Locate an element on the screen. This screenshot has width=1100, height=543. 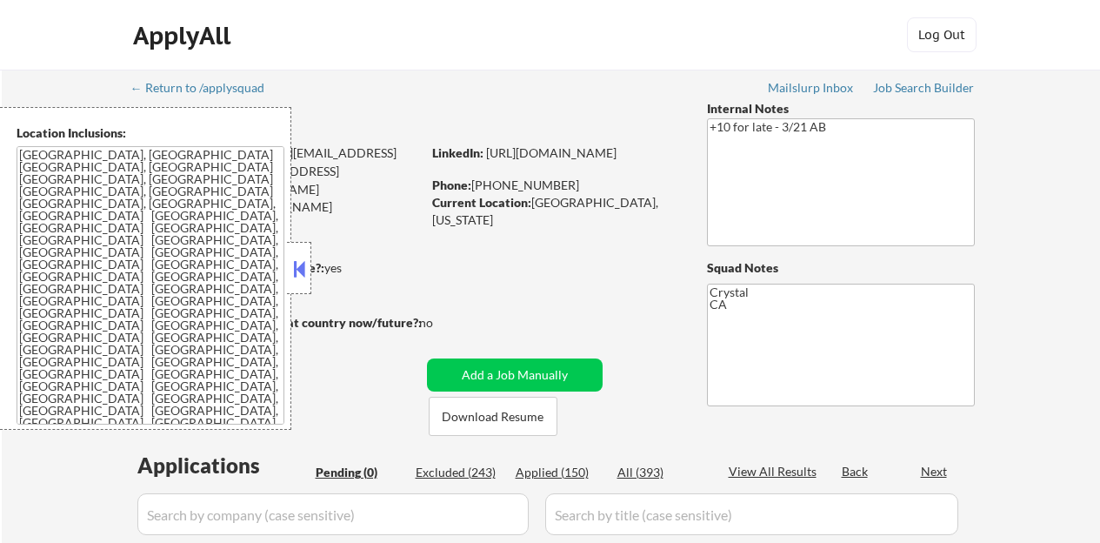
div: no is located at coordinates (443, 323).